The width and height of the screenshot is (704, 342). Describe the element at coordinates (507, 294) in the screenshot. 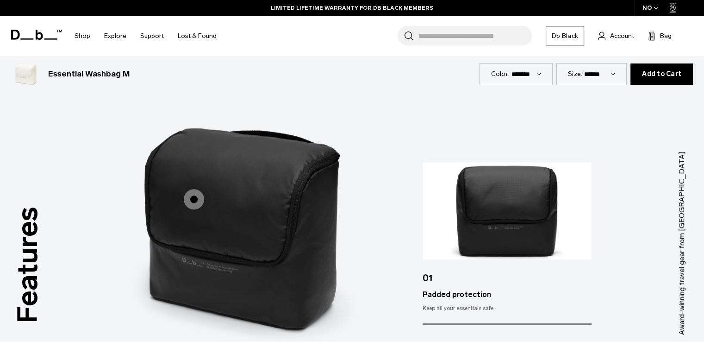

I see `div: Padded protection` at that location.